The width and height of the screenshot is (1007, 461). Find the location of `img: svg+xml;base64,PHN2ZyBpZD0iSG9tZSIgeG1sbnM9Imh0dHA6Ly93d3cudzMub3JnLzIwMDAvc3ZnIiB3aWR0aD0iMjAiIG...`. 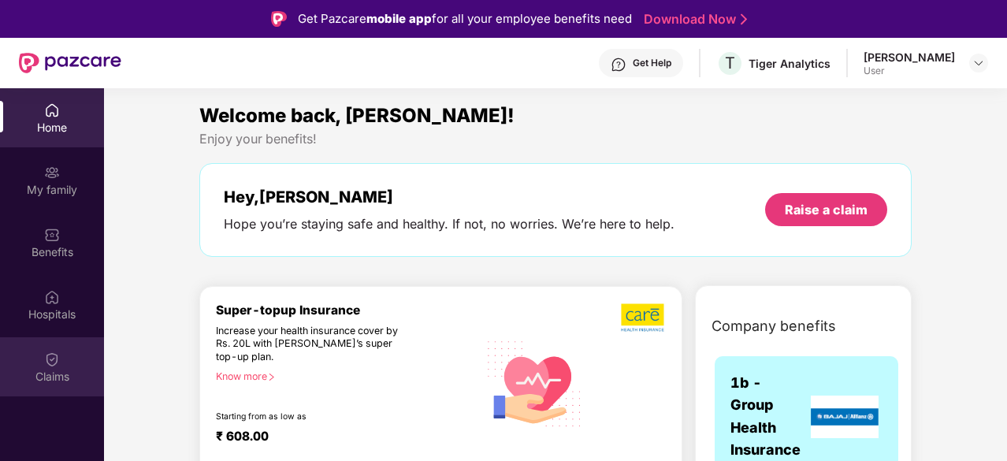

img: svg+xml;base64,PHN2ZyBpZD0iSG9tZSIgeG1sbnM9Imh0dHA6Ly93d3cudzMub3JnLzIwMDAvc3ZnIiB3aWR0aD0iMjAiIG... is located at coordinates (52, 110).